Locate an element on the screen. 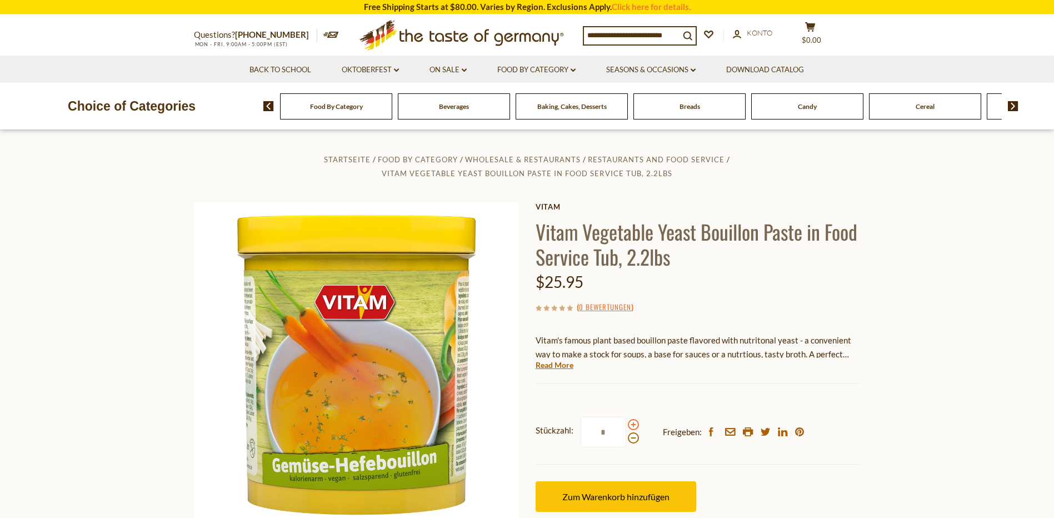  strong: Stückzahl: is located at coordinates (554, 430).